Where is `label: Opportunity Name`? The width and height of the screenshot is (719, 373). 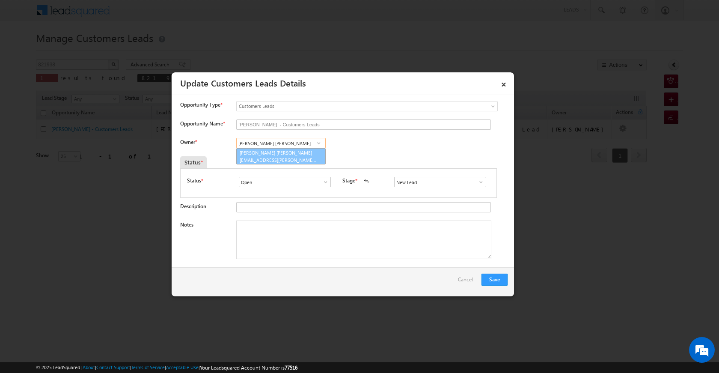
label: Opportunity Name is located at coordinates (202, 123).